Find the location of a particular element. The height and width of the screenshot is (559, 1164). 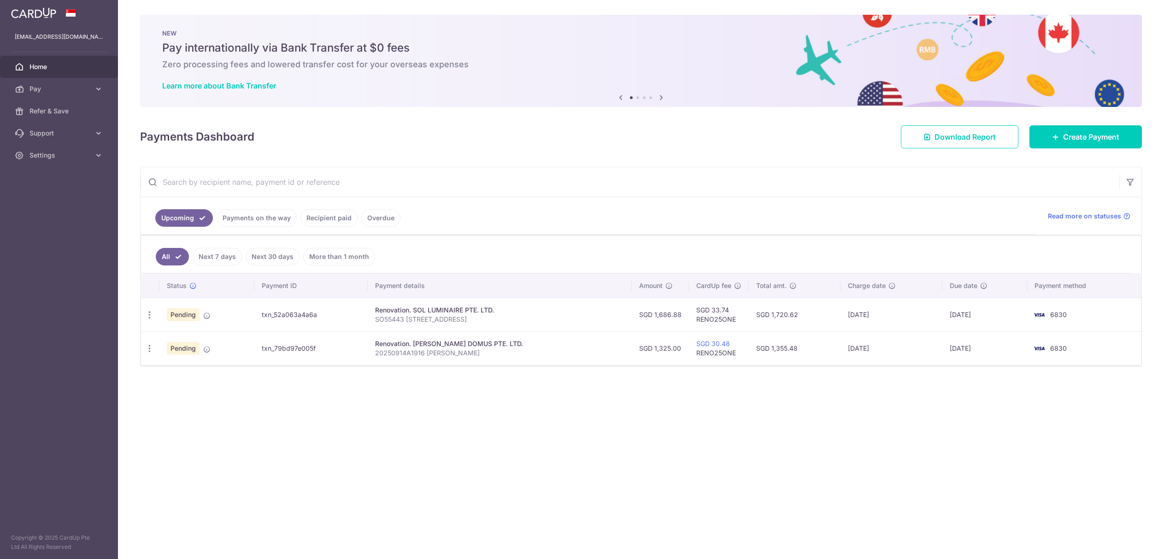

span: Settings is located at coordinates (60, 155).